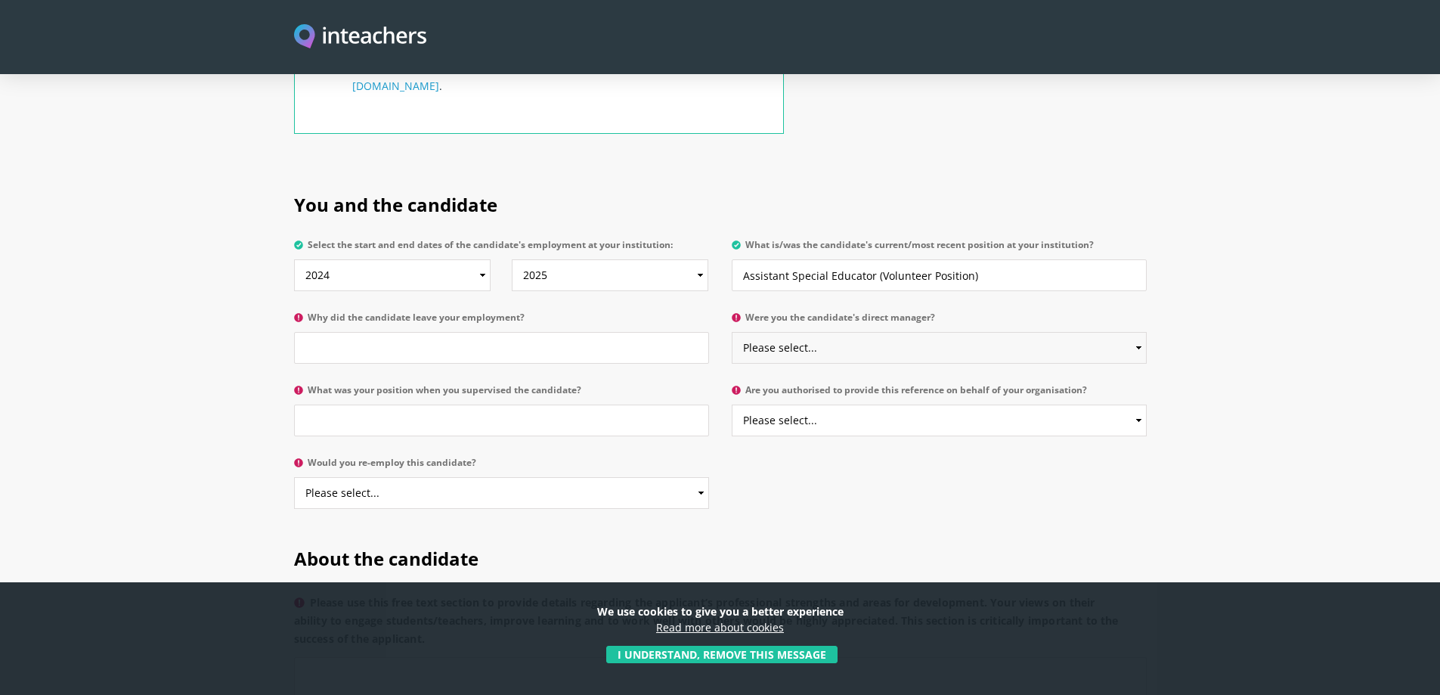 The width and height of the screenshot is (1440, 695). Describe the element at coordinates (395, 204) in the screenshot. I see `span: You and the candidate` at that location.